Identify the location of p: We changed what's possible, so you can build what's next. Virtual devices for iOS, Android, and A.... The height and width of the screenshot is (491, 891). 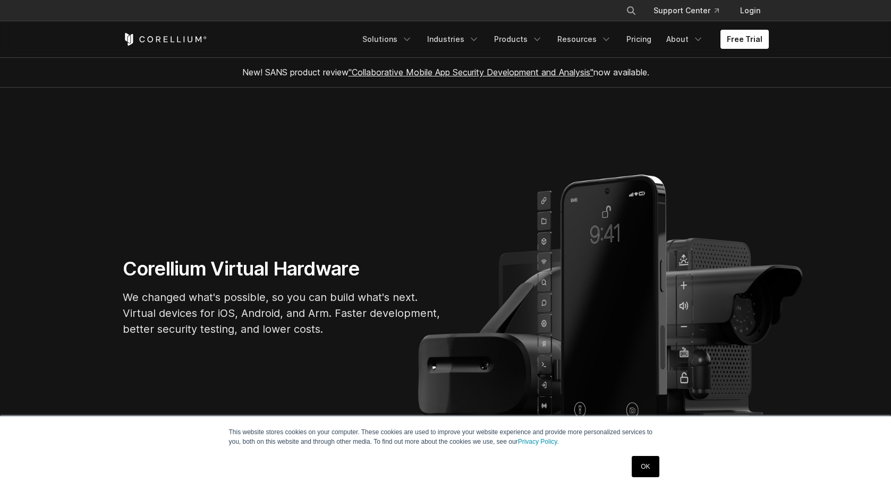
(282, 313).